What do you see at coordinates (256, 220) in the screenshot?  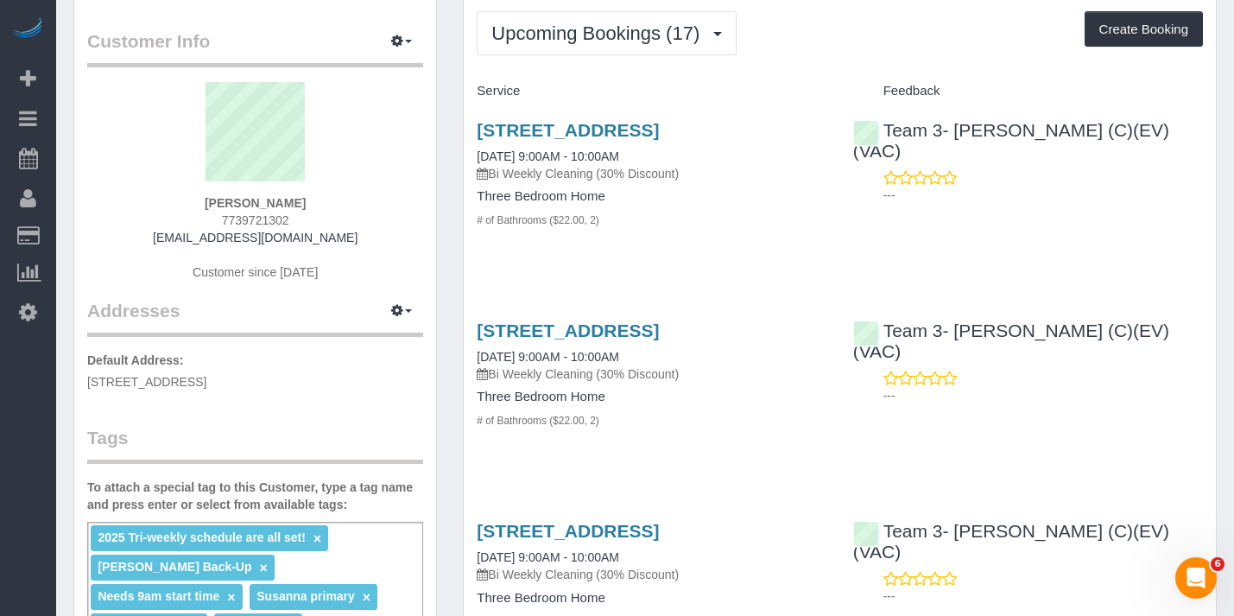 I see `span: 7739721302` at bounding box center [256, 220].